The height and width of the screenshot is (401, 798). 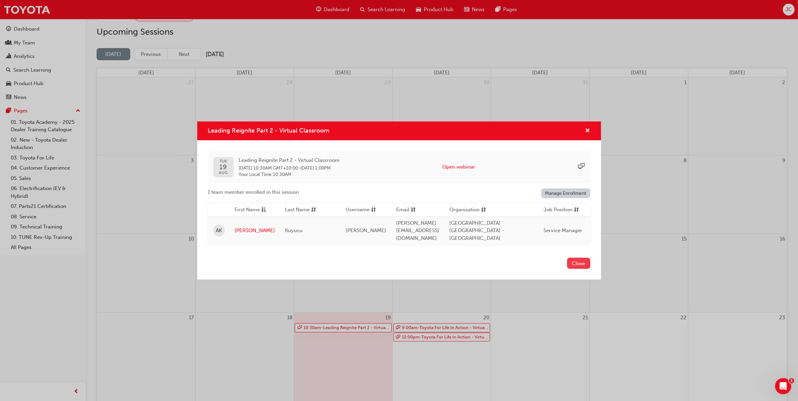 I want to click on span: Email, so click(x=403, y=210).